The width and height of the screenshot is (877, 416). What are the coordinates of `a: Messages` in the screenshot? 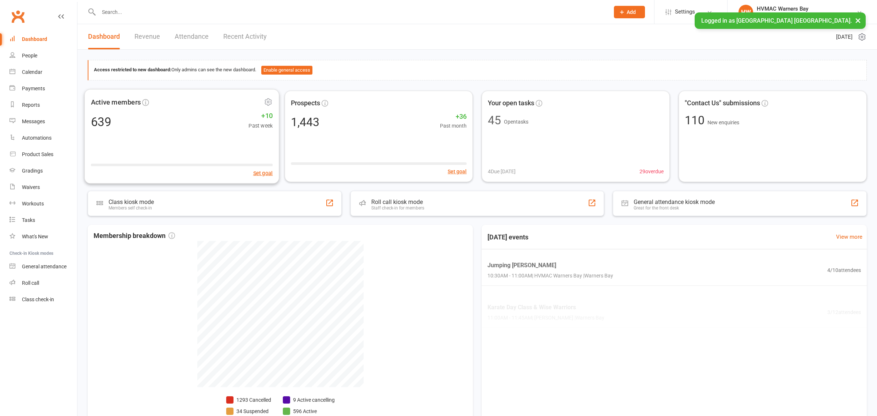 It's located at (43, 121).